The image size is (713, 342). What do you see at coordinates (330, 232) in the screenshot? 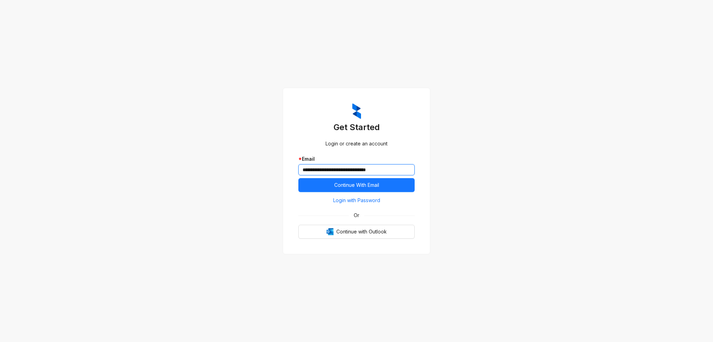
I see `img: Outlook` at bounding box center [330, 232].